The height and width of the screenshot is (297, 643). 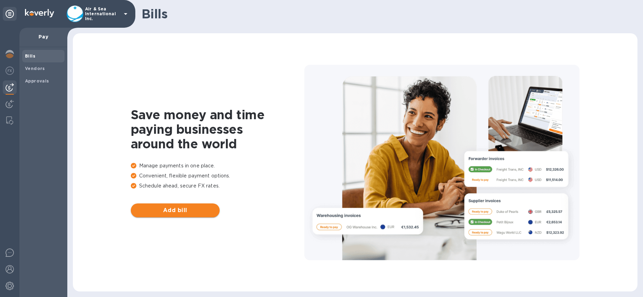 What do you see at coordinates (37, 81) in the screenshot?
I see `b: Approvals` at bounding box center [37, 81].